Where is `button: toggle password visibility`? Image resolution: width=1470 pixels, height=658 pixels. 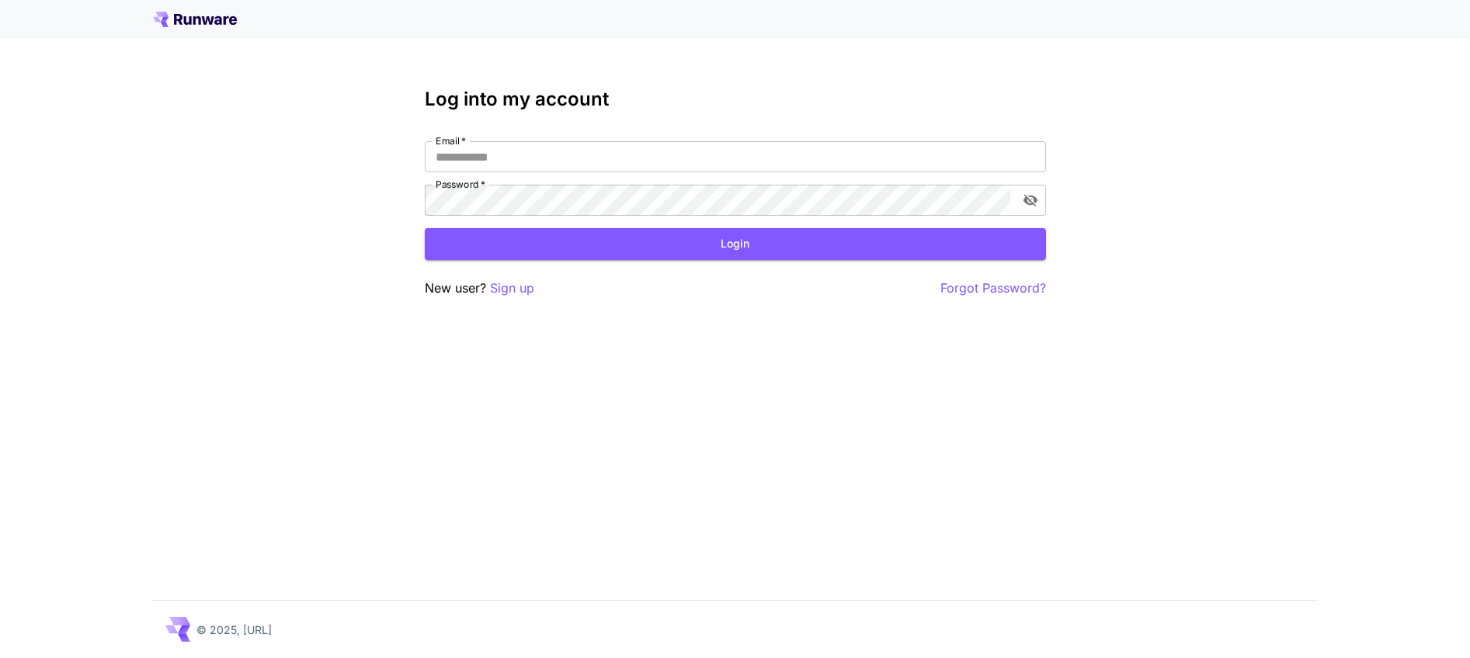 button: toggle password visibility is located at coordinates (1030, 200).